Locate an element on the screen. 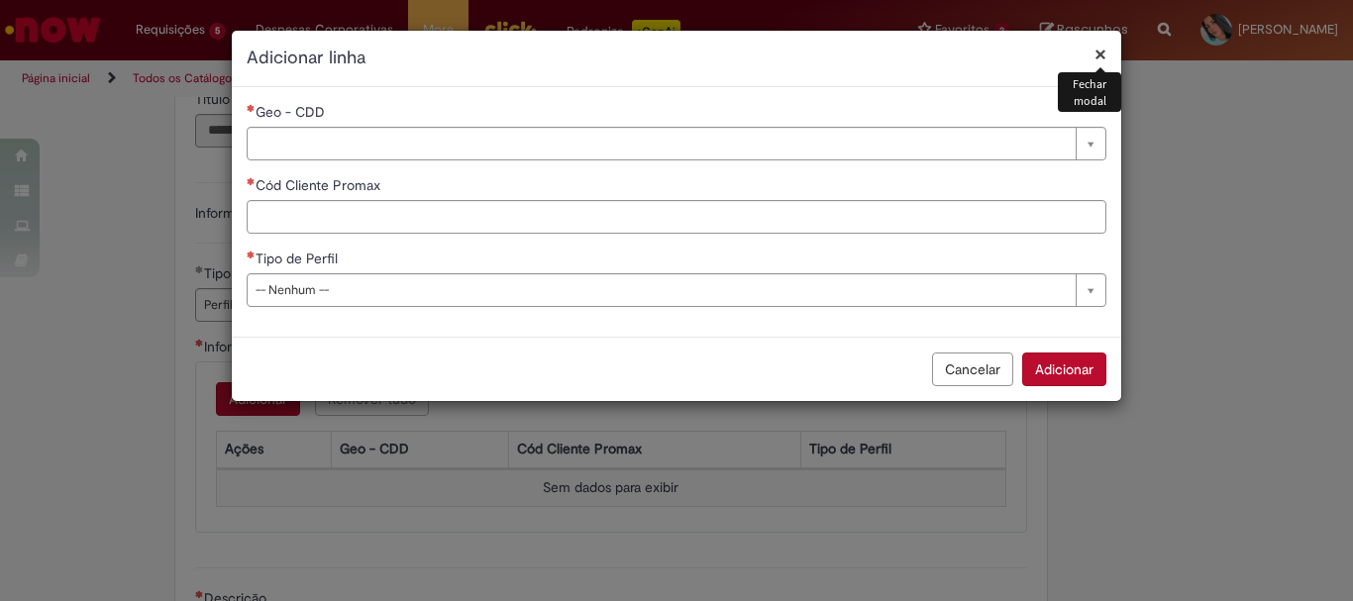 The width and height of the screenshot is (1353, 601). span: Tipo de Perfil is located at coordinates (298, 259).